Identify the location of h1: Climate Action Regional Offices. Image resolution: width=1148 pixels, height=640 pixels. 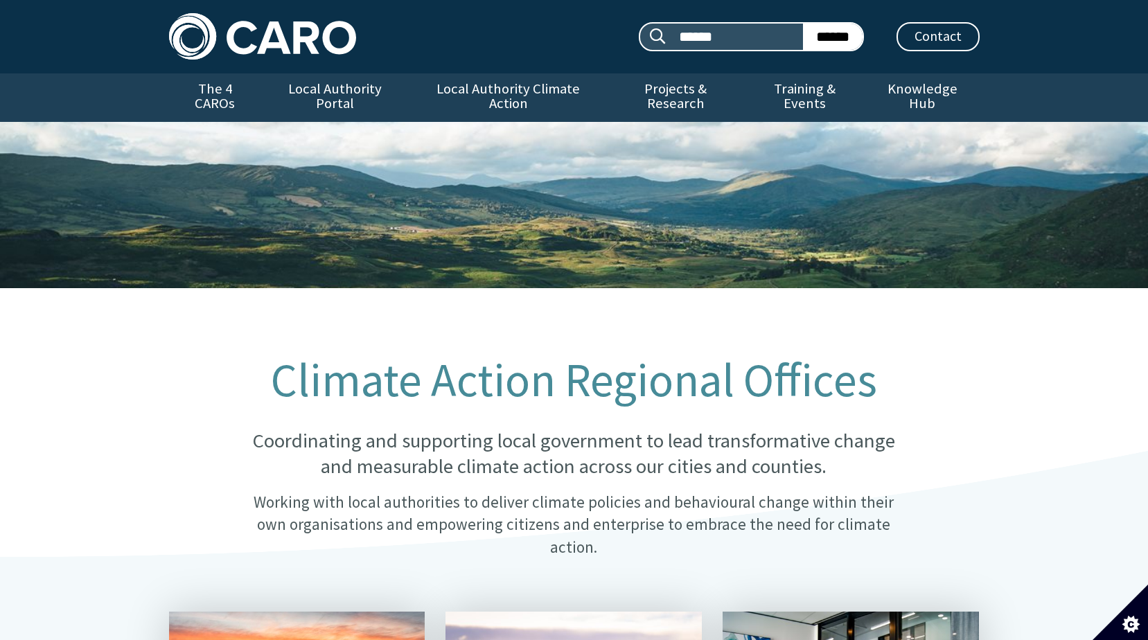
(573, 380).